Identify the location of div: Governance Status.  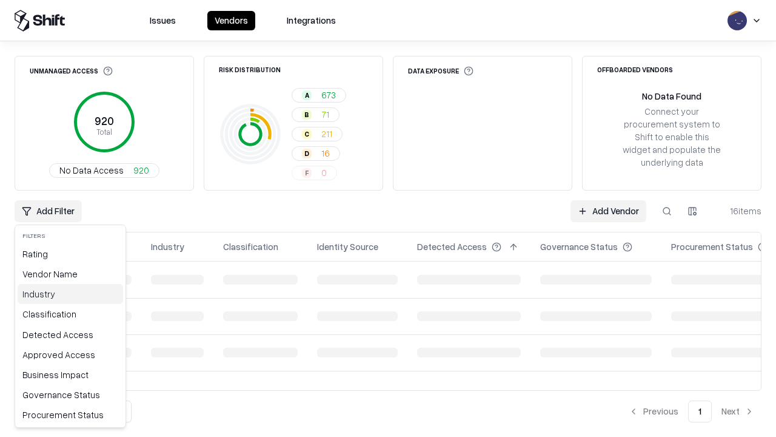
(70, 394).